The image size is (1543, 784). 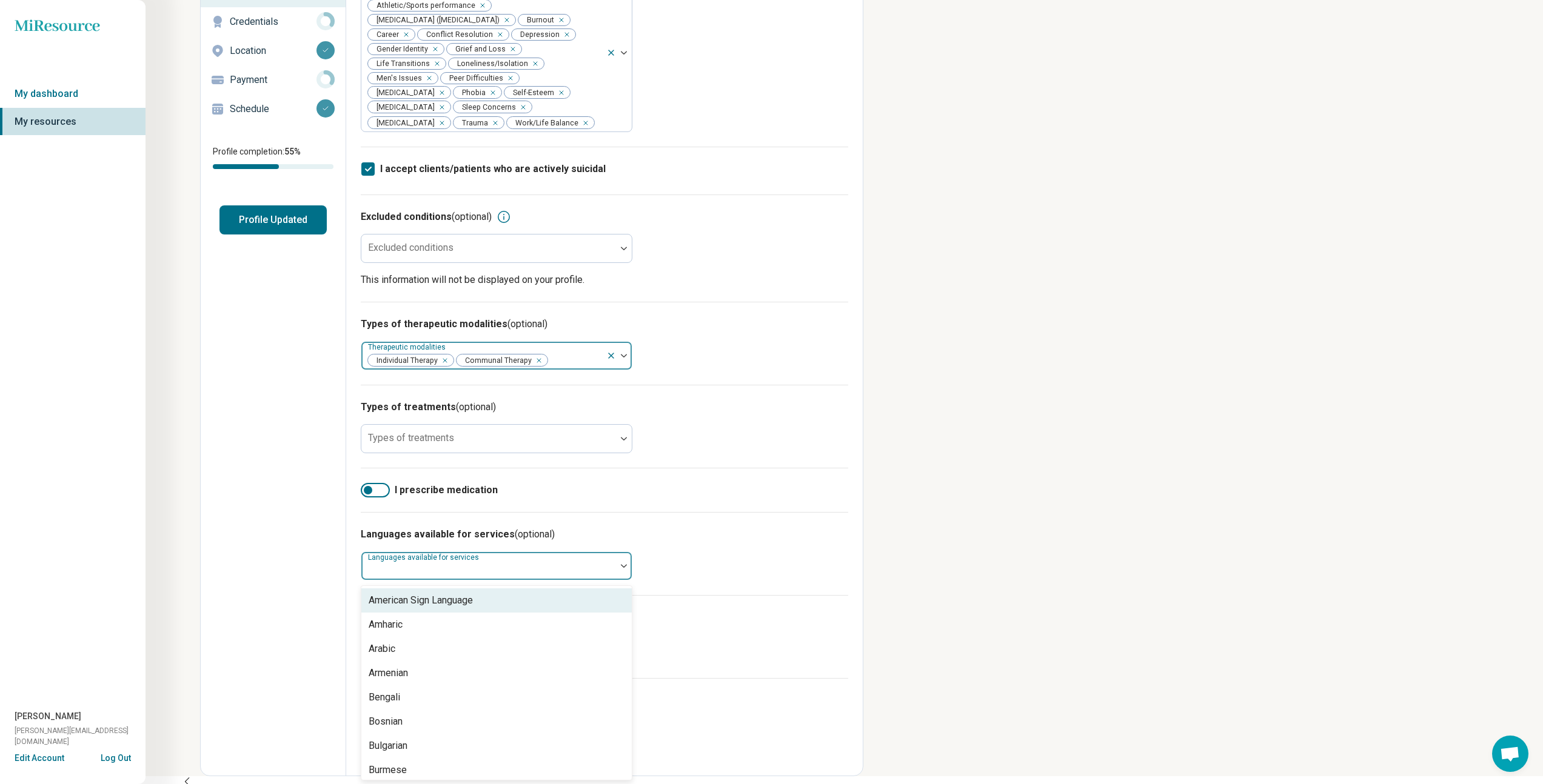 What do you see at coordinates (388, 746) in the screenshot?
I see `div: Bulgarian` at bounding box center [388, 746].